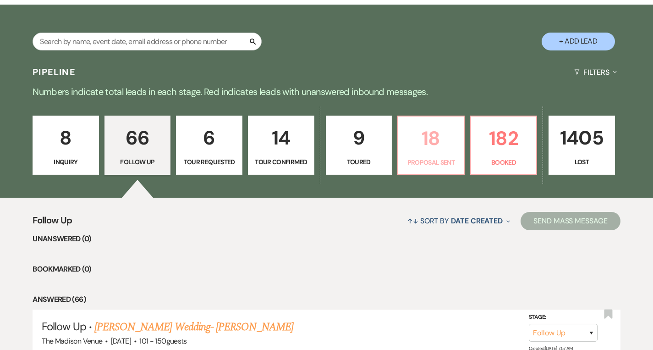  Describe the element at coordinates (326, 239) in the screenshot. I see `li: Unanswered (0)` at that location.